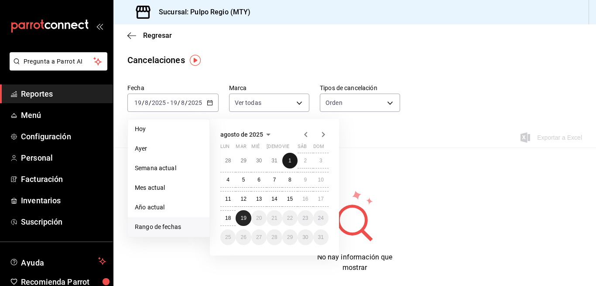 This screenshot has height=286, width=596. What do you see at coordinates (168, 208) in the screenshot?
I see `span: Año actual` at bounding box center [168, 208].